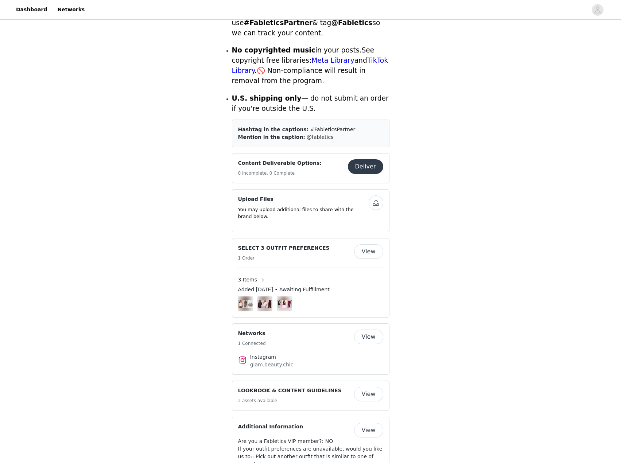 The height and width of the screenshot is (463, 621). Describe the element at coordinates (290, 391) in the screenshot. I see `h4: LOOKBOOK & CONTENT GUIDELINES` at that location.